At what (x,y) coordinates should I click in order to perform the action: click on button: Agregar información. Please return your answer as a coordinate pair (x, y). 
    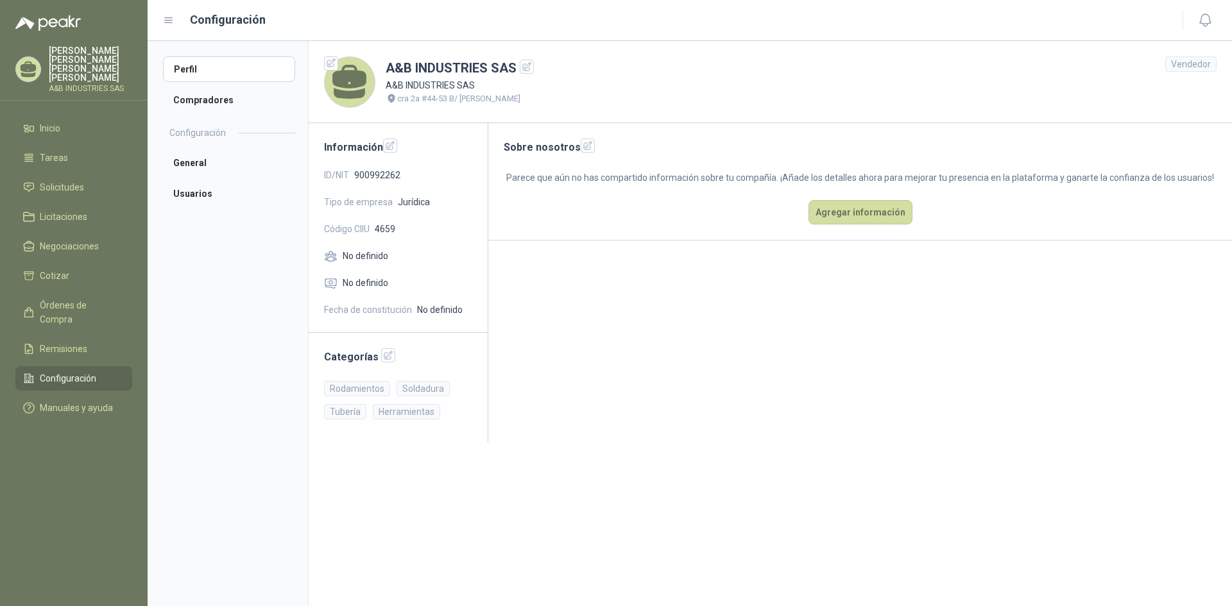
    Looking at the image, I should click on (860, 212).